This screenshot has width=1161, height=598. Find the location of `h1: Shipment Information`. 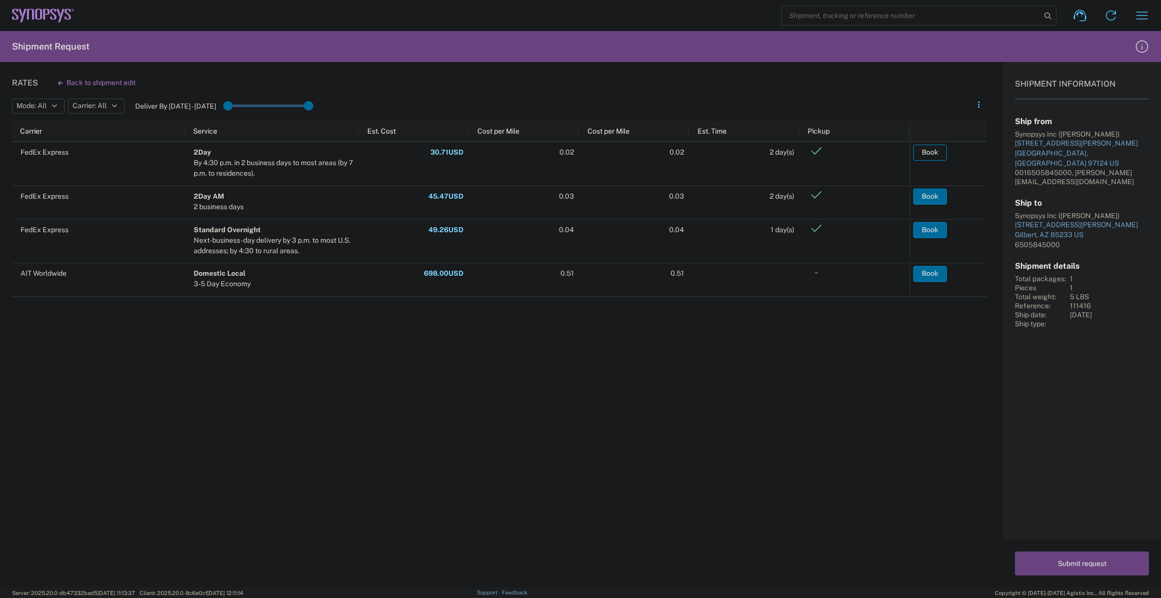

h1: Shipment Information is located at coordinates (1082, 89).